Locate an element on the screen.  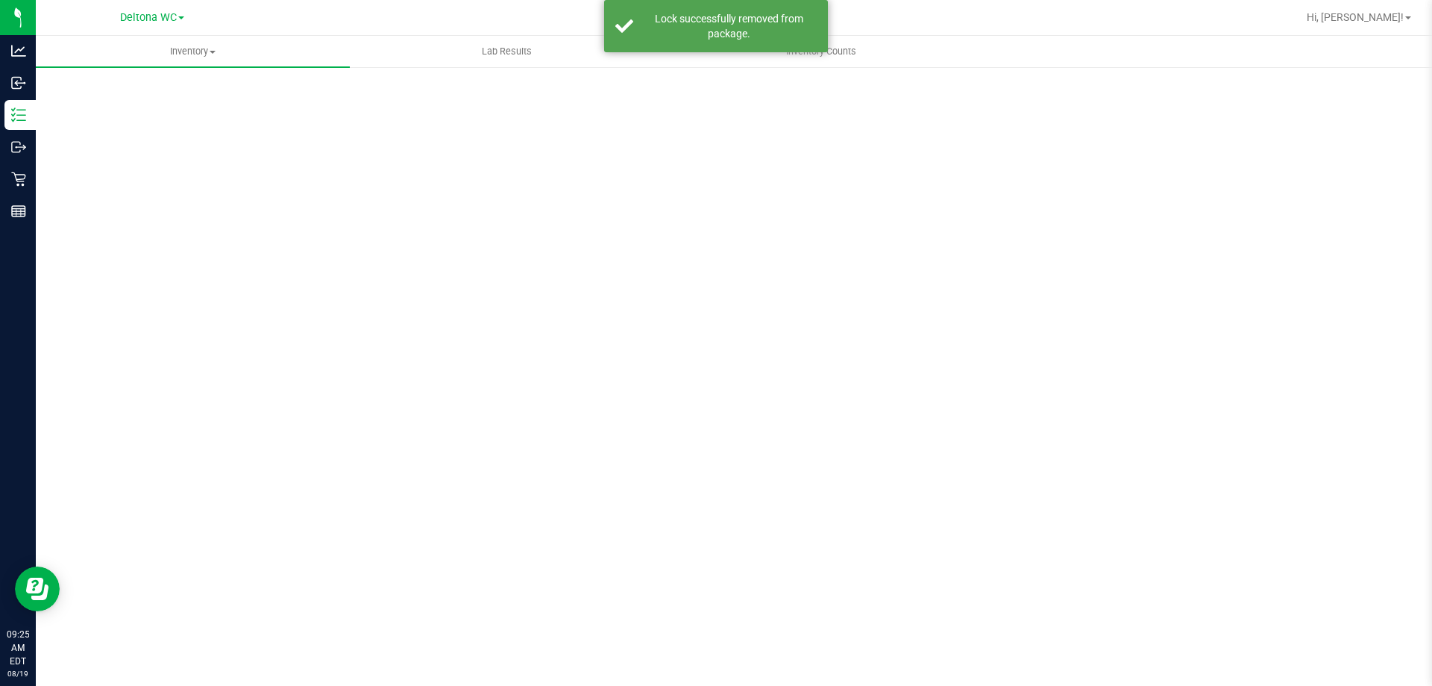
a: Inventory is located at coordinates (192, 51).